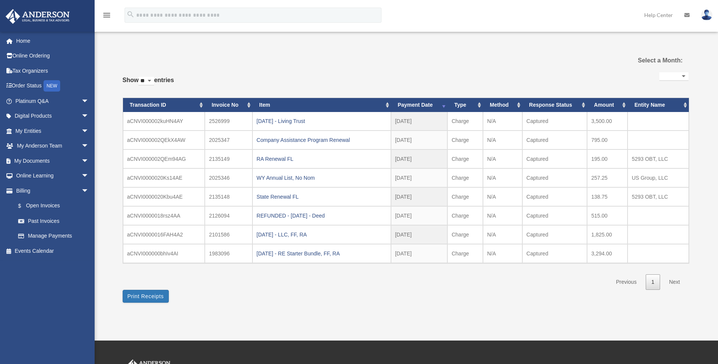  What do you see at coordinates (53, 221) in the screenshot?
I see `a: Past Invoices` at bounding box center [53, 221].